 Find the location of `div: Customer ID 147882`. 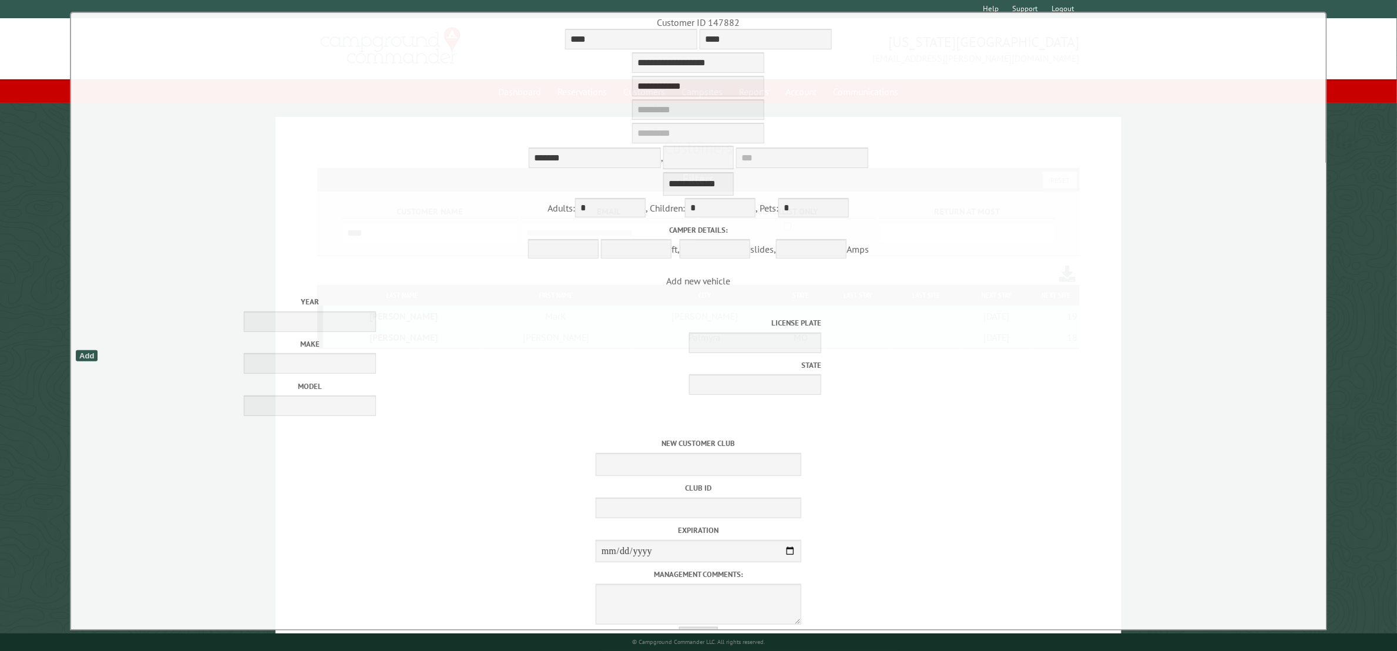

div: Customer ID 147882 is located at coordinates (699, 22).